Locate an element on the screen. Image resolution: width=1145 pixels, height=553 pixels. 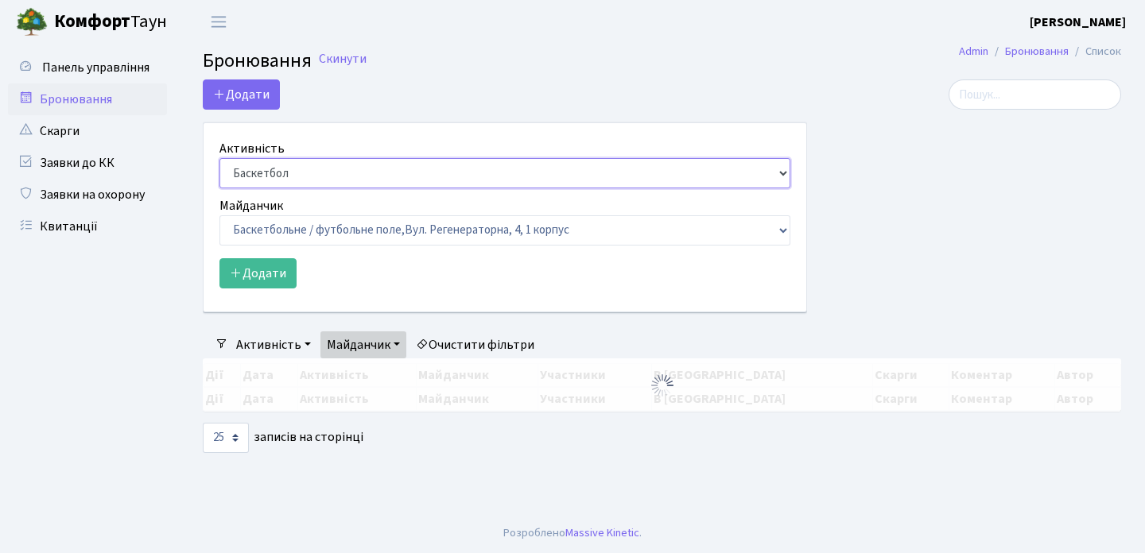
img: Обробка... is located at coordinates (662, 386).